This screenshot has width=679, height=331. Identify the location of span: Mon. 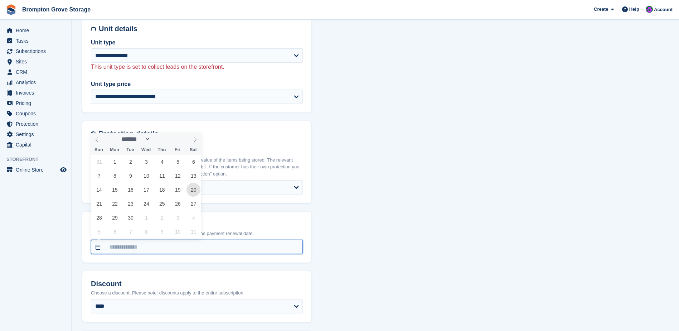
(115, 150).